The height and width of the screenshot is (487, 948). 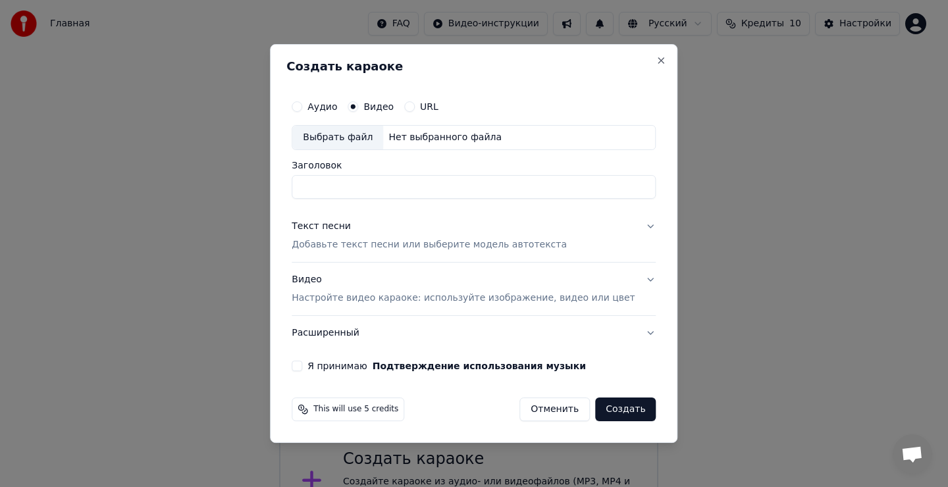 What do you see at coordinates (473, 165) in the screenshot?
I see `label: Заголовок` at bounding box center [473, 165].